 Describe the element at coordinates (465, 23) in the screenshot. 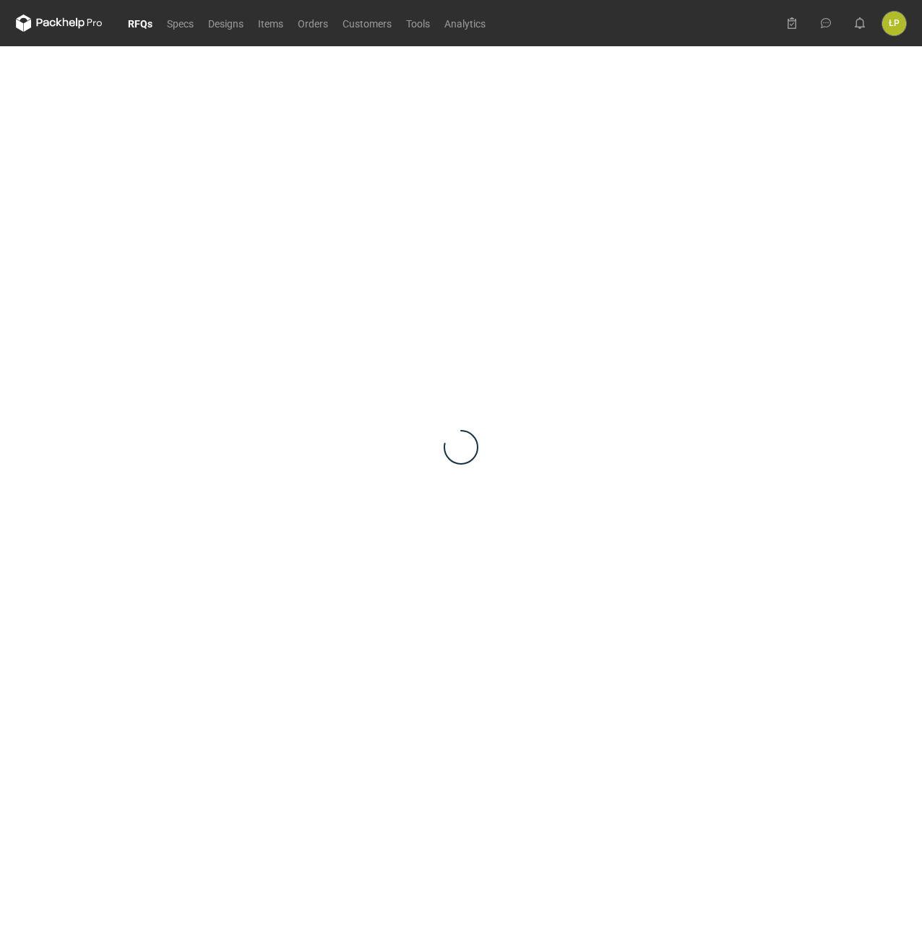

I see `a: Analytics` at that location.